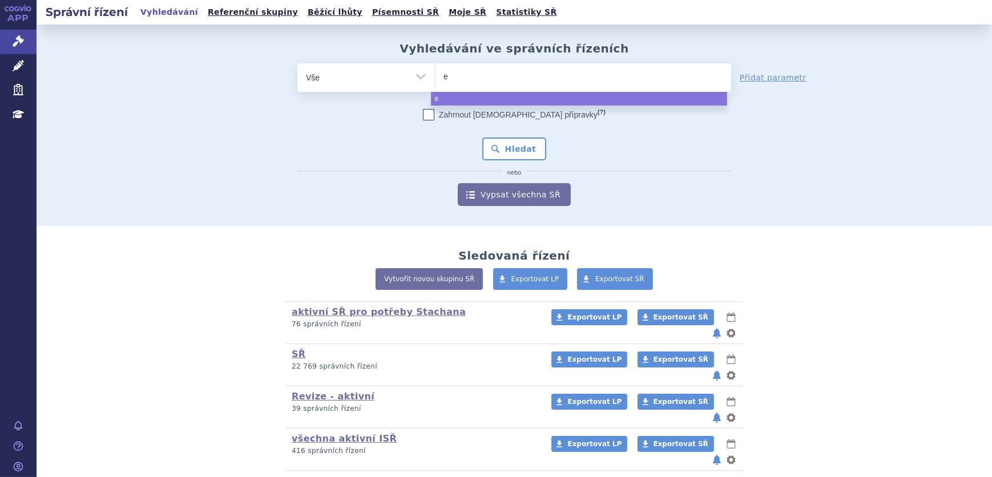 This screenshot has width=992, height=477. What do you see at coordinates (414, 451) in the screenshot?
I see `p: 416 správních řízení` at bounding box center [414, 451].